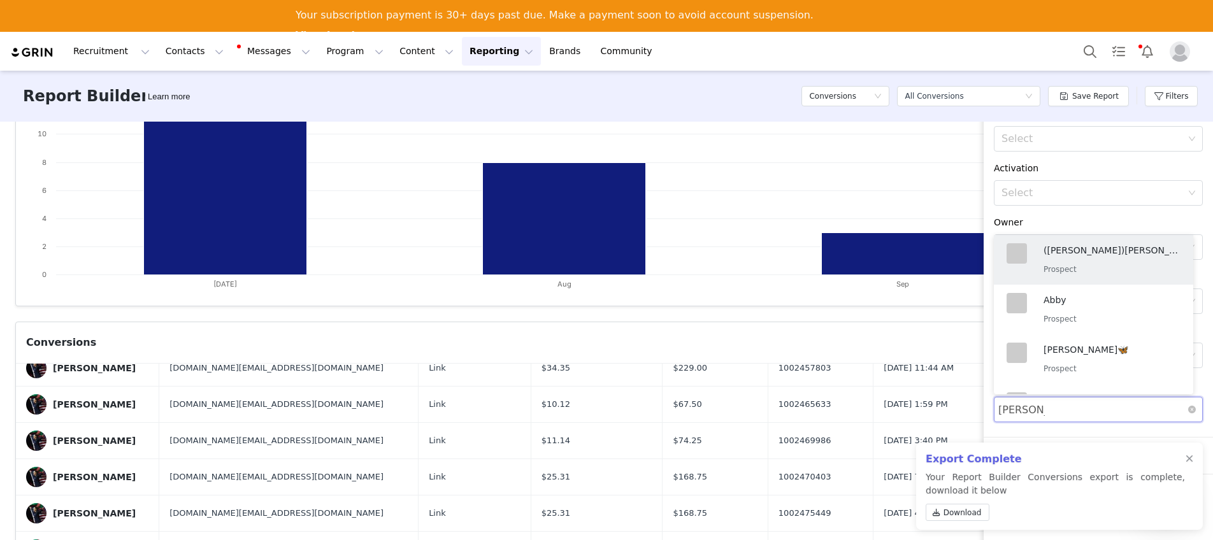  Describe the element at coordinates (111, 51) in the screenshot. I see `button: Recruitment` at that location.